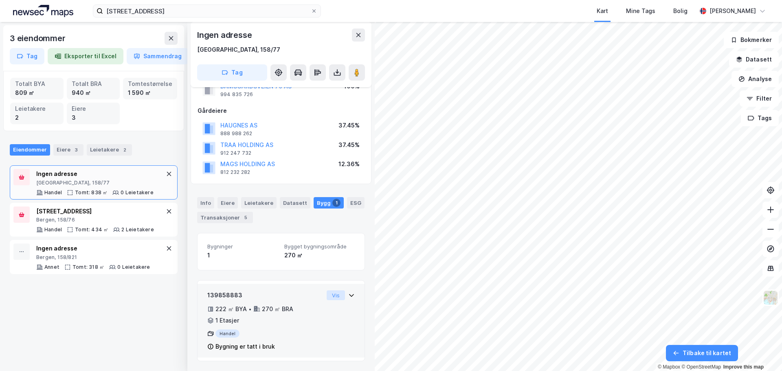  I want to click on div: Datasett, so click(295, 203).